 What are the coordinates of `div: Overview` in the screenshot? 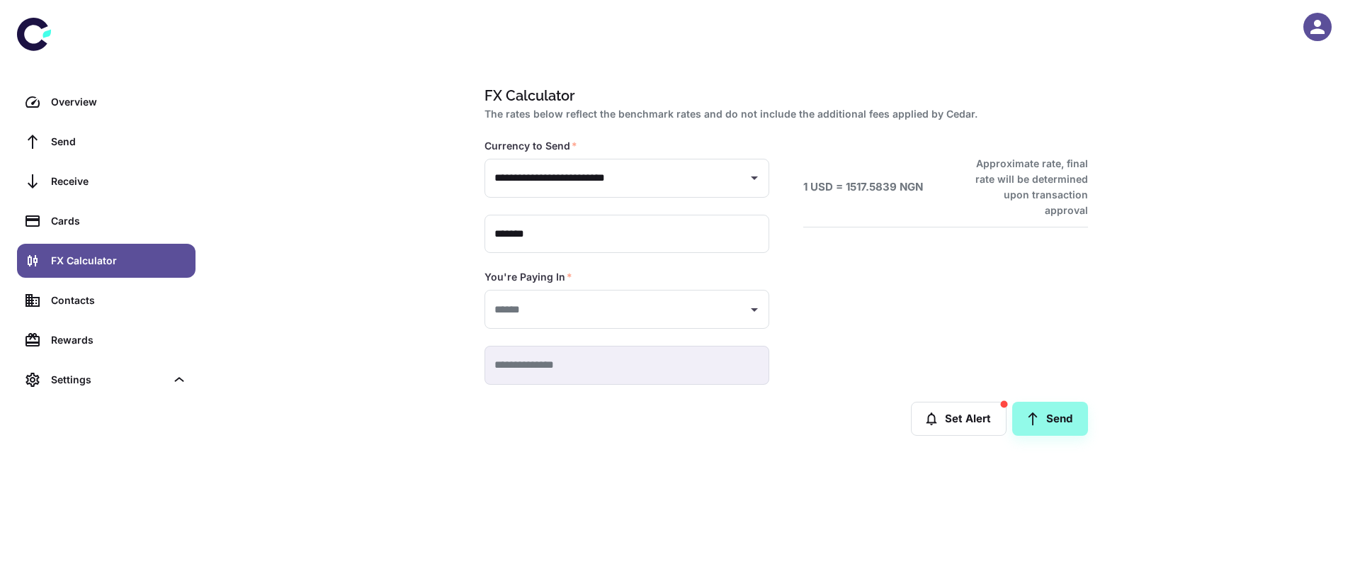 It's located at (119, 102).